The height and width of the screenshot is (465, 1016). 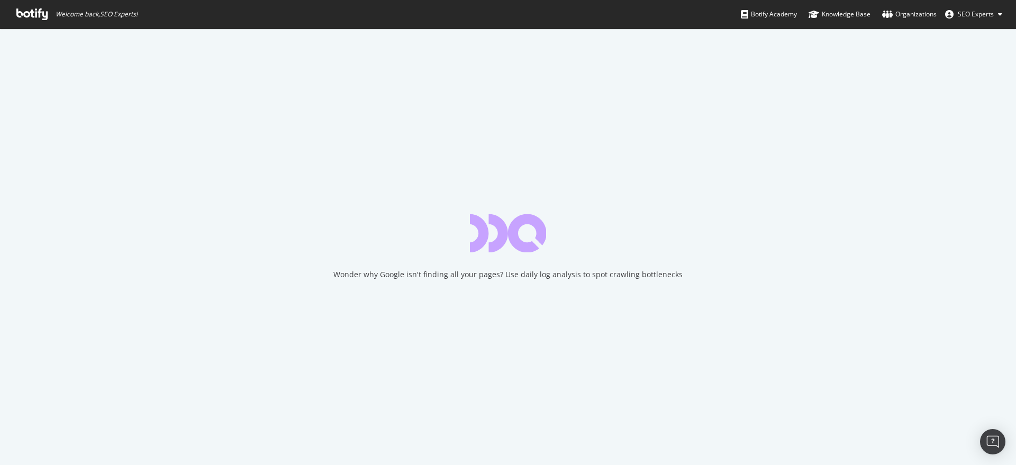 What do you see at coordinates (769, 14) in the screenshot?
I see `div: Botify Academy` at bounding box center [769, 14].